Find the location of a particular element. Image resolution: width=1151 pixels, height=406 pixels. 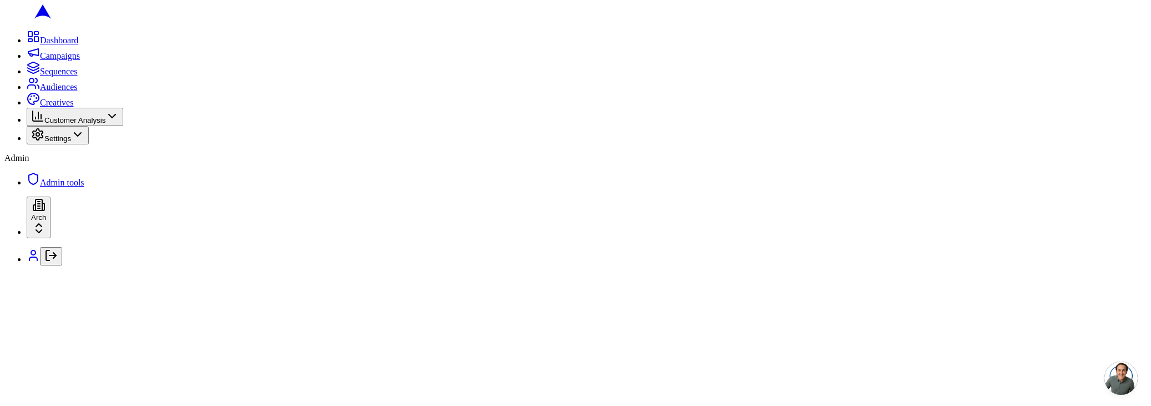

span: Settings is located at coordinates (58, 138).